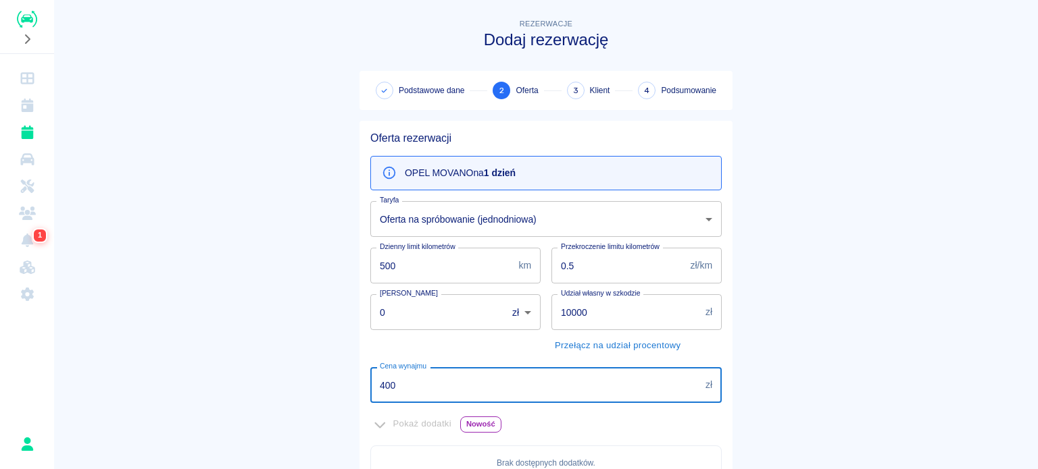 This screenshot has width=1038, height=469. I want to click on span: Podstawowe dane, so click(431, 91).